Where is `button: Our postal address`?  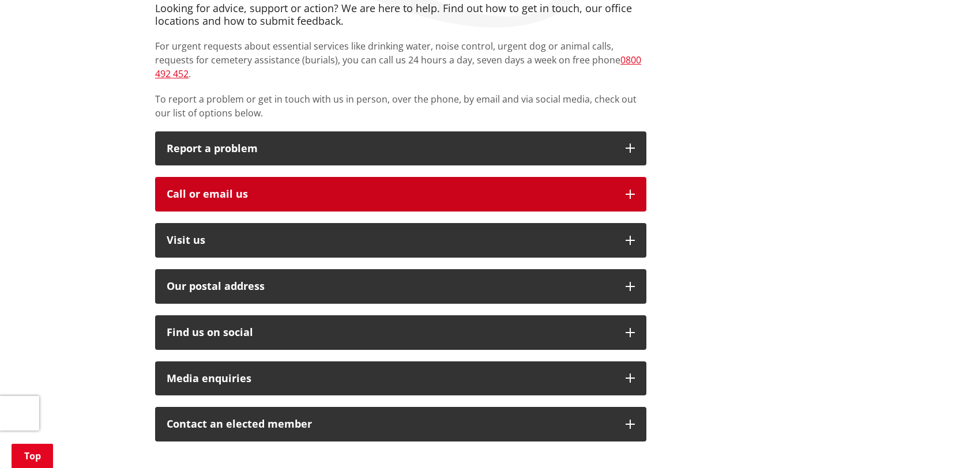 button: Our postal address is located at coordinates (401, 287).